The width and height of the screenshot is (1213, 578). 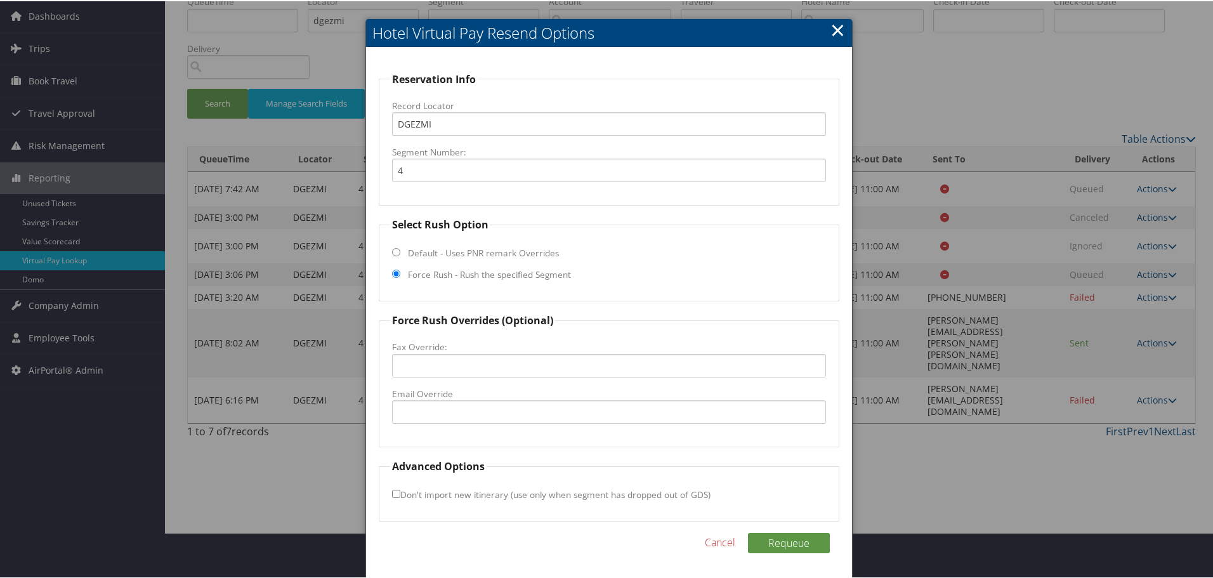 What do you see at coordinates (484, 252) in the screenshot?
I see `label: Default - Uses PNR remark Overrides` at bounding box center [484, 252].